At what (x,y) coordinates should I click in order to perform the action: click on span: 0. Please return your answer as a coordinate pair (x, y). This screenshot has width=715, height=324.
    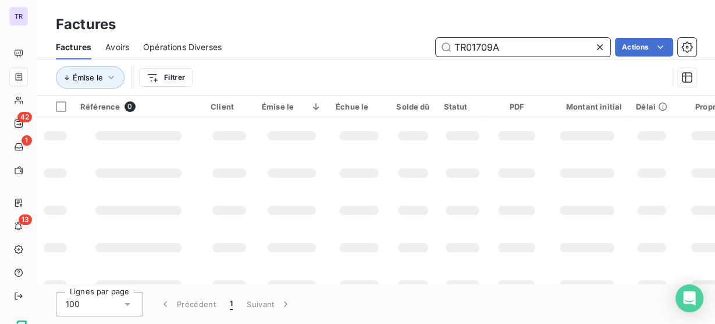
    Looking at the image, I should click on (130, 107).